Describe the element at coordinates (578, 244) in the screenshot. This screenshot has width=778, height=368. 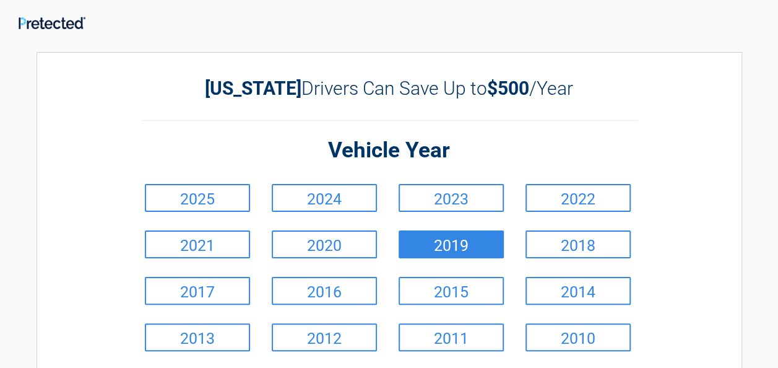
I see `a: 2018` at that location.